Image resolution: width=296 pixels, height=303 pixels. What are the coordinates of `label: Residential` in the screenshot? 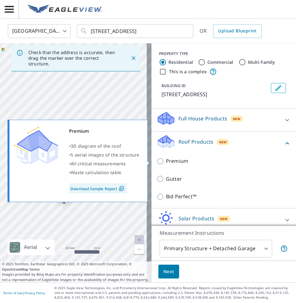 It's located at (181, 62).